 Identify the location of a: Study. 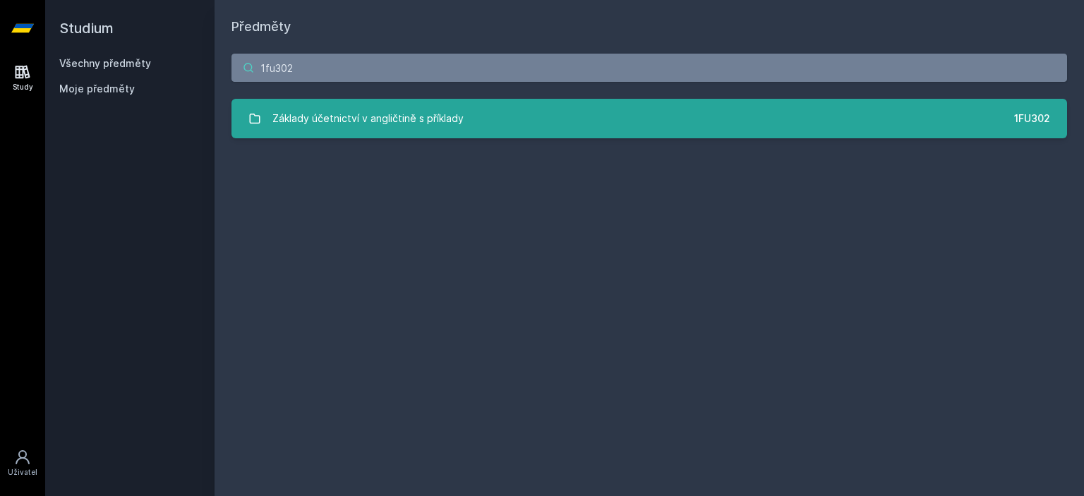
(23, 78).